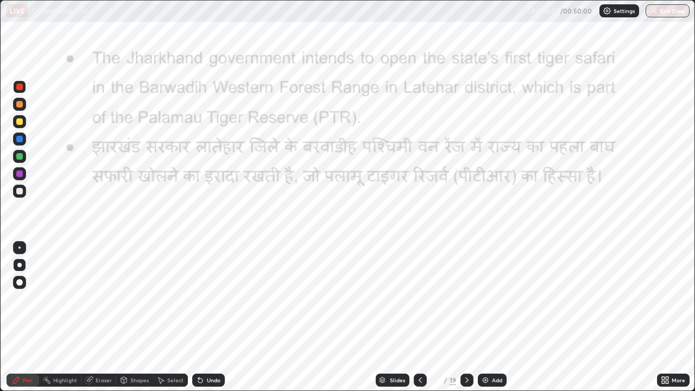 The height and width of the screenshot is (391, 695). Describe the element at coordinates (175, 380) in the screenshot. I see `div: Select` at that location.